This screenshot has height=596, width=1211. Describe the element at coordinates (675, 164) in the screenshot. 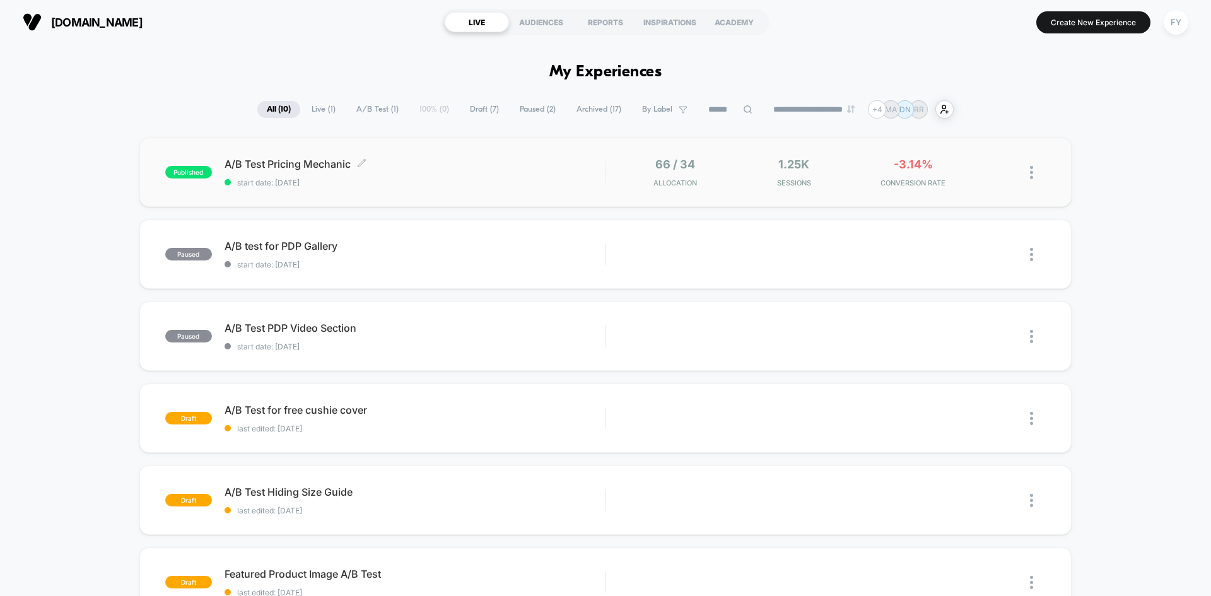

I see `span: 66 / 34` at that location.